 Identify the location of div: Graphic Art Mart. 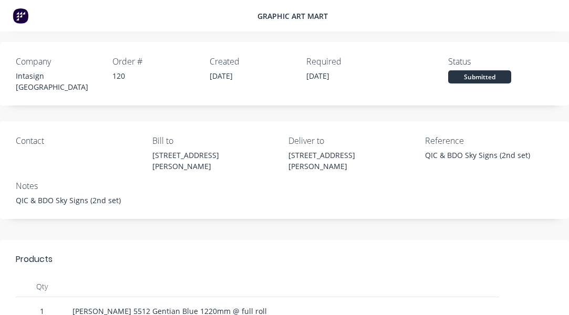
(293, 16).